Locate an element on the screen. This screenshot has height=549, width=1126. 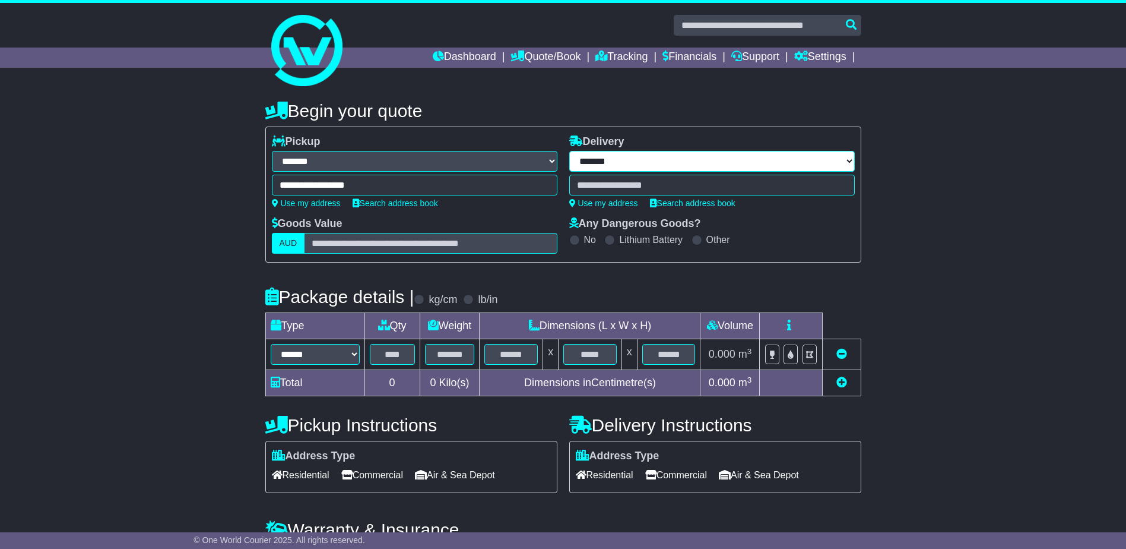
span: © One World Courier 2025. All rights reserved. is located at coordinates (279, 540).